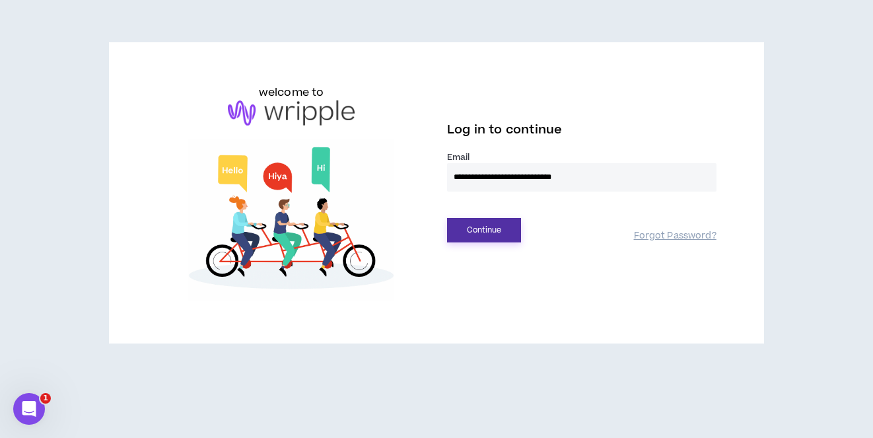  Describe the element at coordinates (484, 230) in the screenshot. I see `button: Continue` at that location.